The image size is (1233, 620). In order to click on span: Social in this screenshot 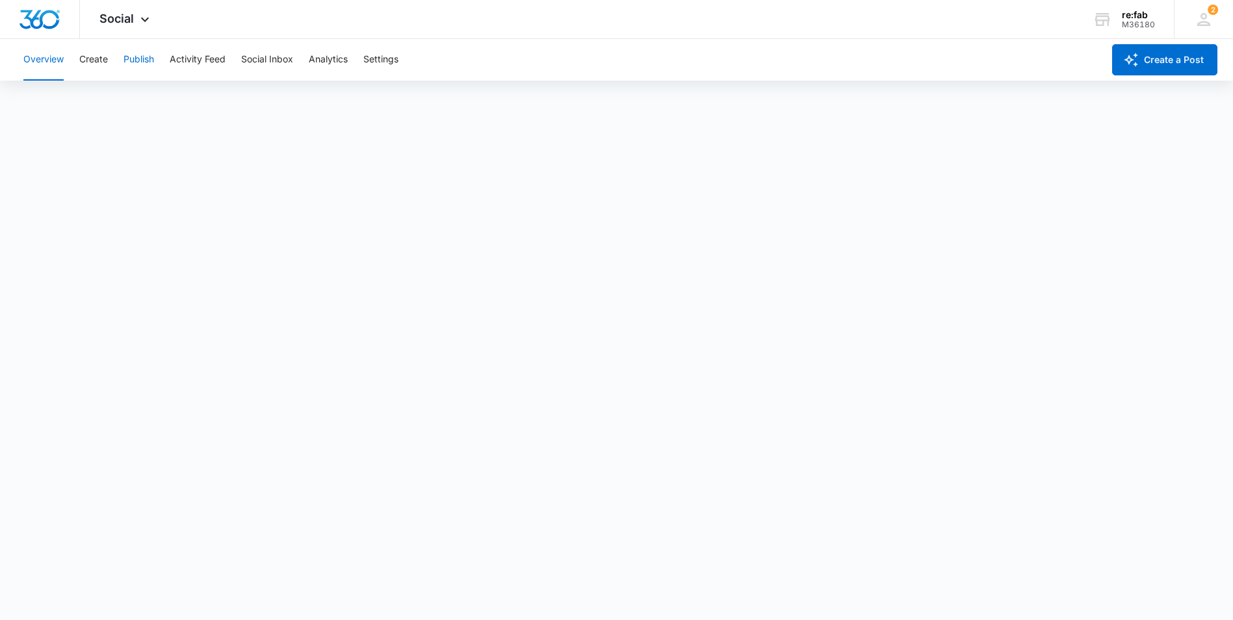, I will do `click(116, 18)`.